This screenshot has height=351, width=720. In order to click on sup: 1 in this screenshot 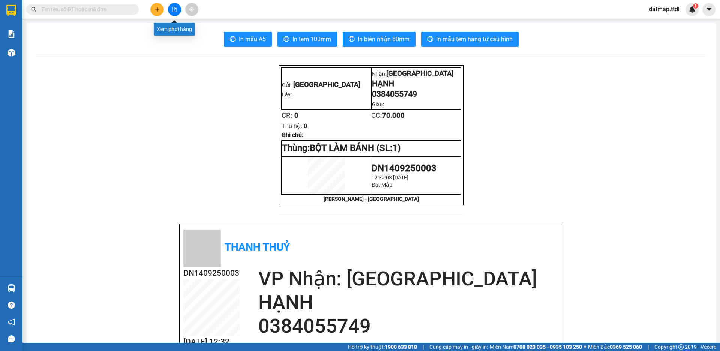, I will do `click(696, 6)`.